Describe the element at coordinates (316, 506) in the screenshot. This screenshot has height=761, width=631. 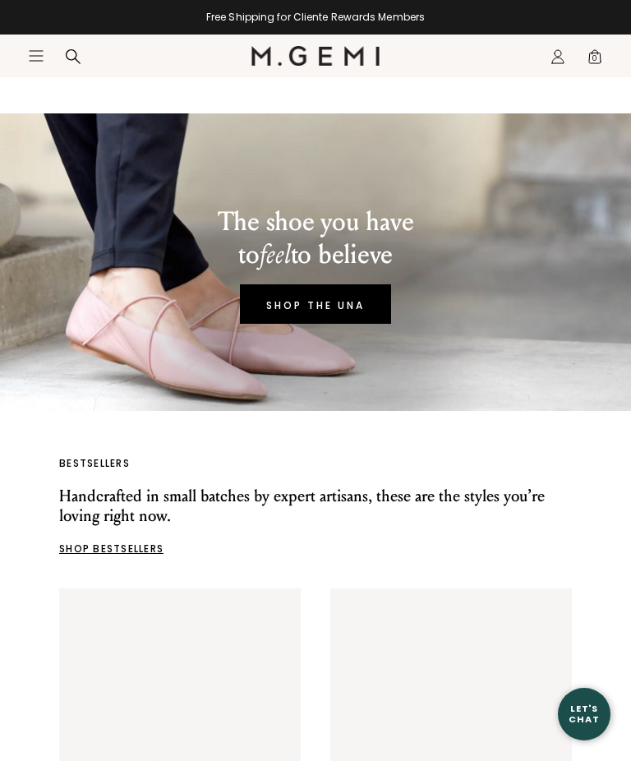
I see `p: Handcrafted in small batches by expert artisans, these are the styles you’re loving right now.` at that location.